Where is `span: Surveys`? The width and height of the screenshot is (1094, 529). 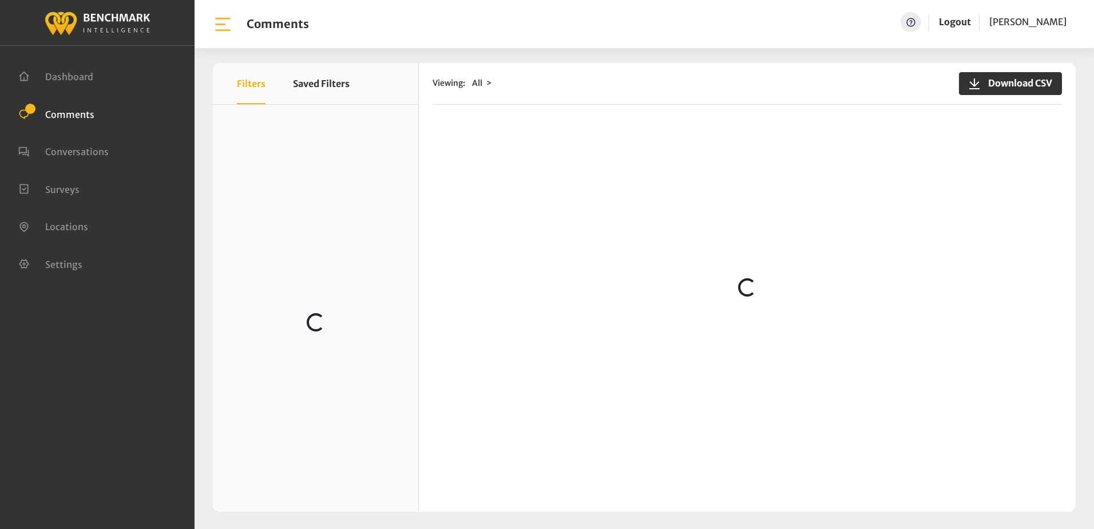
span: Surveys is located at coordinates (62, 189).